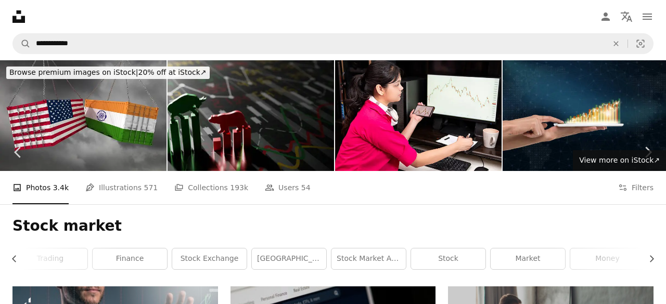 The width and height of the screenshot is (666, 304). What do you see at coordinates (333, 226) in the screenshot?
I see `h1: Stock market` at bounding box center [333, 226].